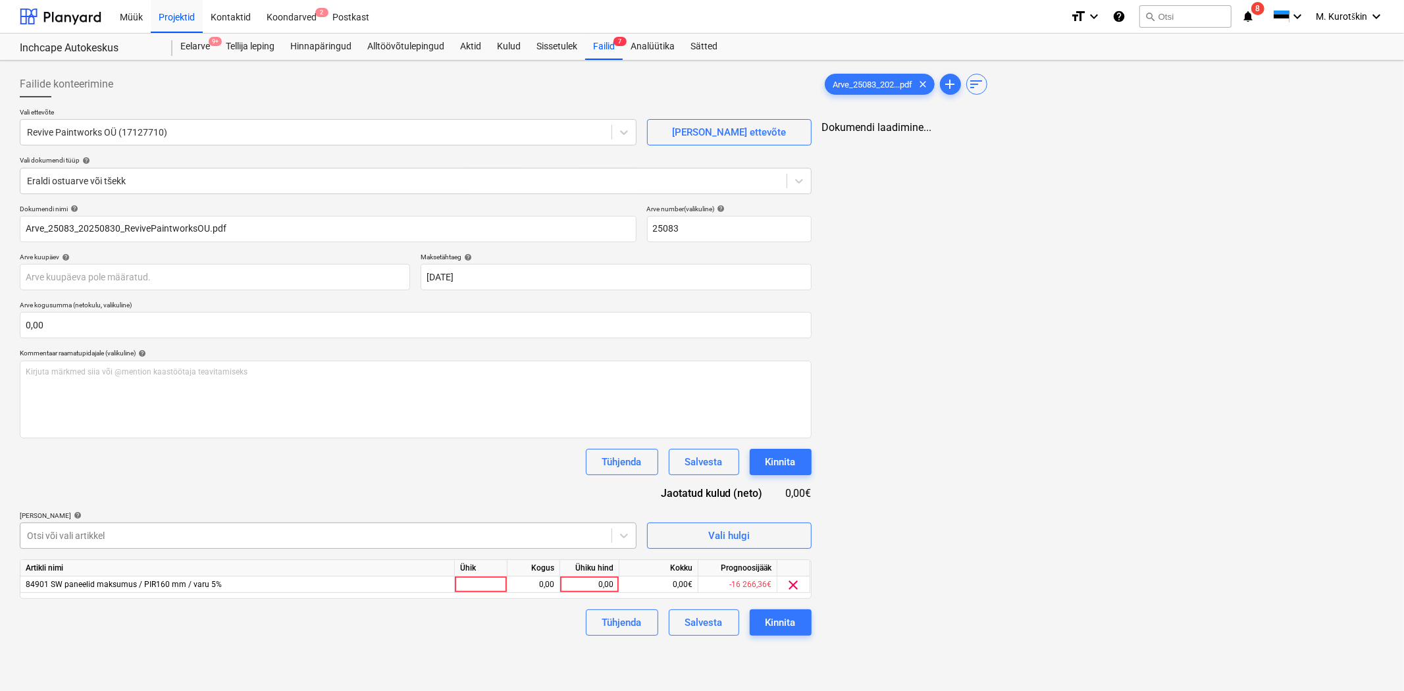  Describe the element at coordinates (238, 568) in the screenshot. I see `div: Artikli nimi` at that location.